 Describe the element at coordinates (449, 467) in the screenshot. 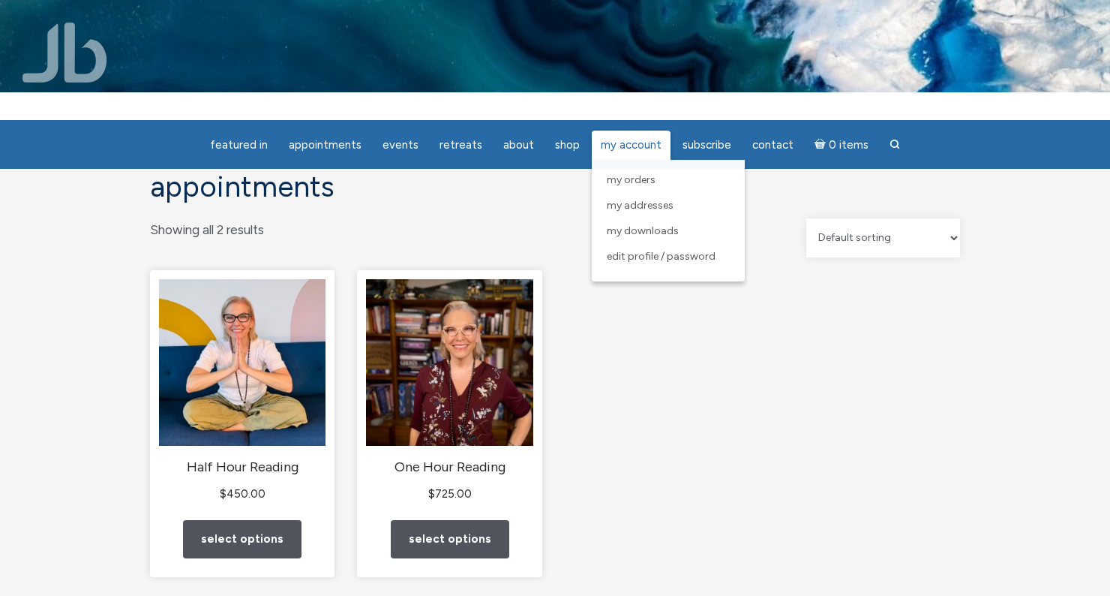

I see `h2: One Hour Reading` at that location.